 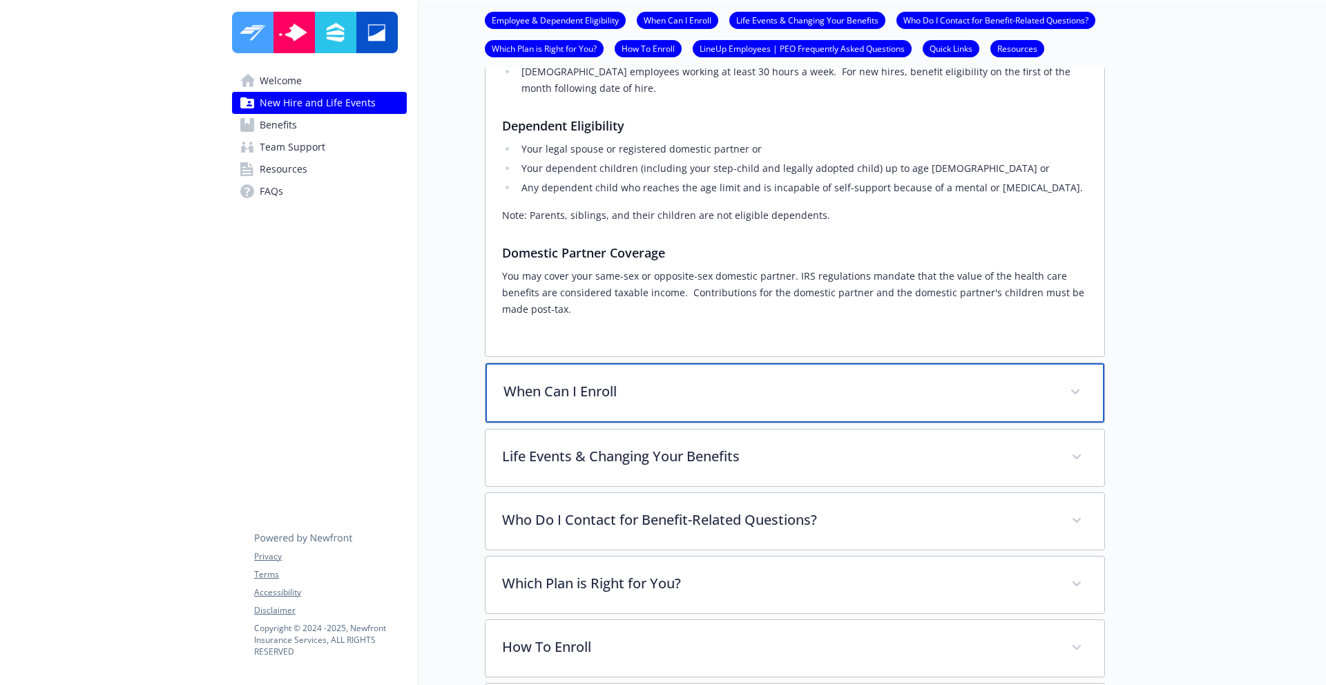 What do you see at coordinates (795, 253) in the screenshot?
I see `h3: Domestic Partner Coverage` at bounding box center [795, 253].